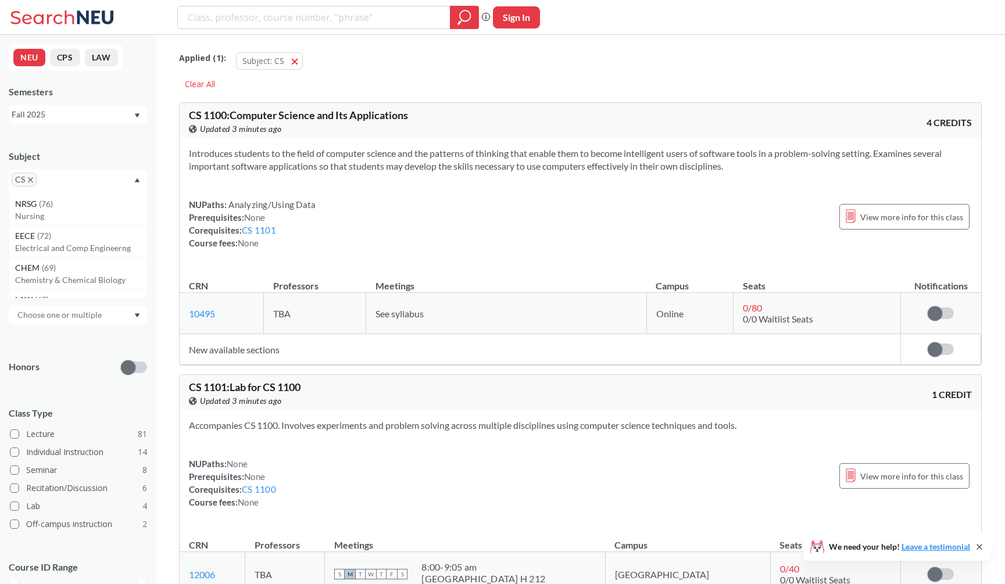 Image resolution: width=1005 pixels, height=584 pixels. What do you see at coordinates (78, 524) in the screenshot?
I see `label: Off-campus instruction` at bounding box center [78, 524].